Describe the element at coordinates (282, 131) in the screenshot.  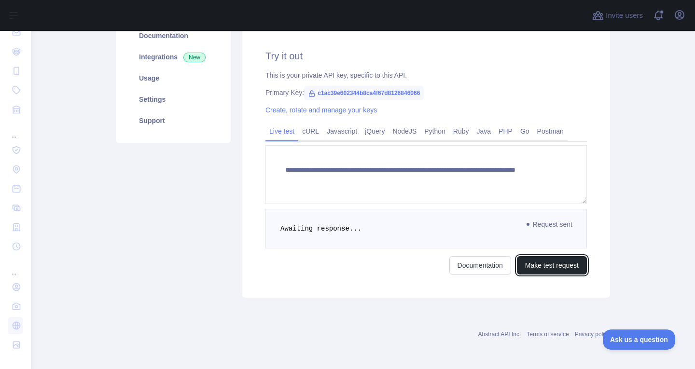
I see `a: Live test` at that location.